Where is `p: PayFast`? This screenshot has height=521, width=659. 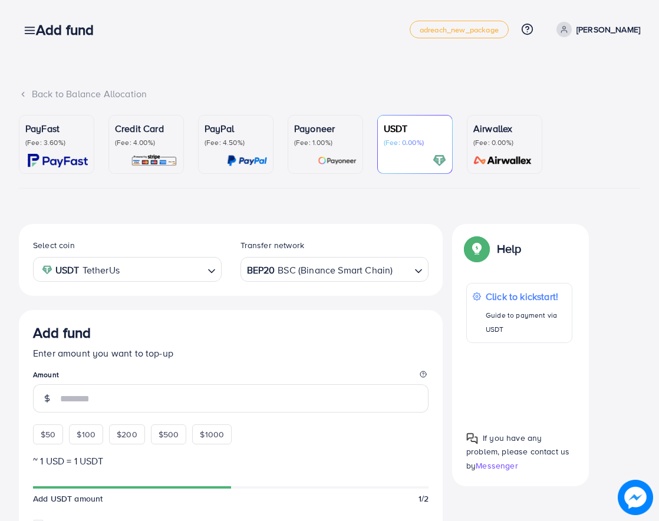 p: PayFast is located at coordinates (57, 129).